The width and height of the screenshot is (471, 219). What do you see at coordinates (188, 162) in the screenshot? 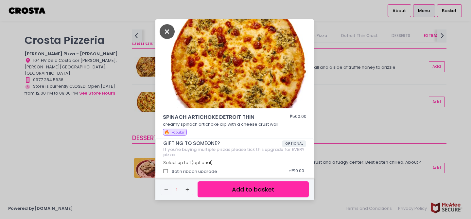
I see `span: Select up to 1 (optional)` at bounding box center [188, 162].